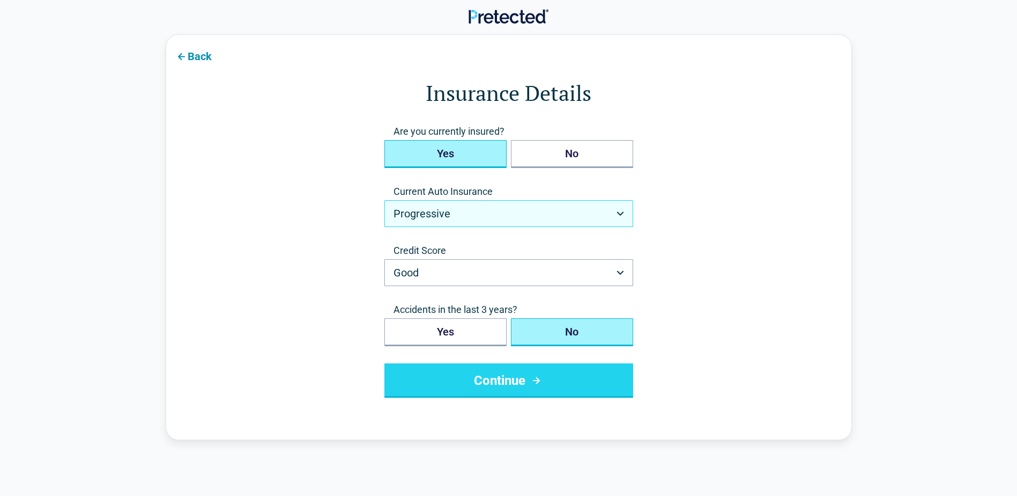 The width and height of the screenshot is (1017, 496). I want to click on label: Credit Score, so click(509, 250).